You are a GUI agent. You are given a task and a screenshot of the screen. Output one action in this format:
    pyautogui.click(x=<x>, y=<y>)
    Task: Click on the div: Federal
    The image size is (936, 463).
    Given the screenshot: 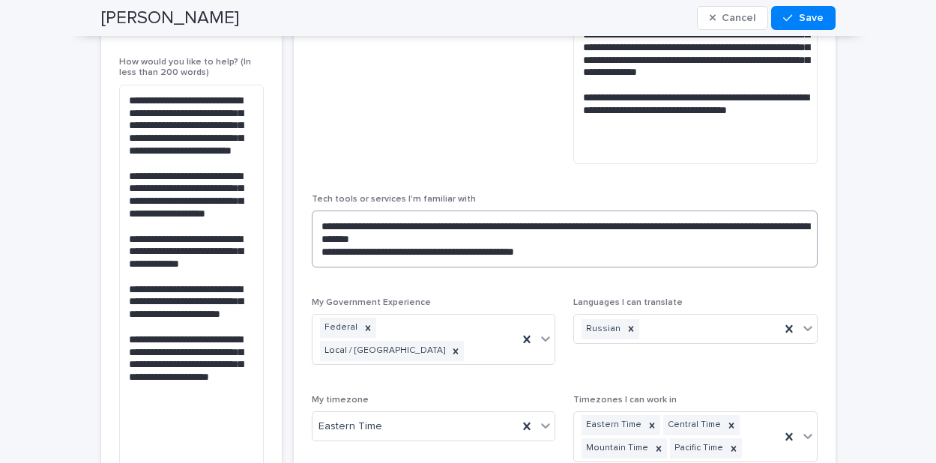 What is the action you would take?
    pyautogui.click(x=340, y=328)
    